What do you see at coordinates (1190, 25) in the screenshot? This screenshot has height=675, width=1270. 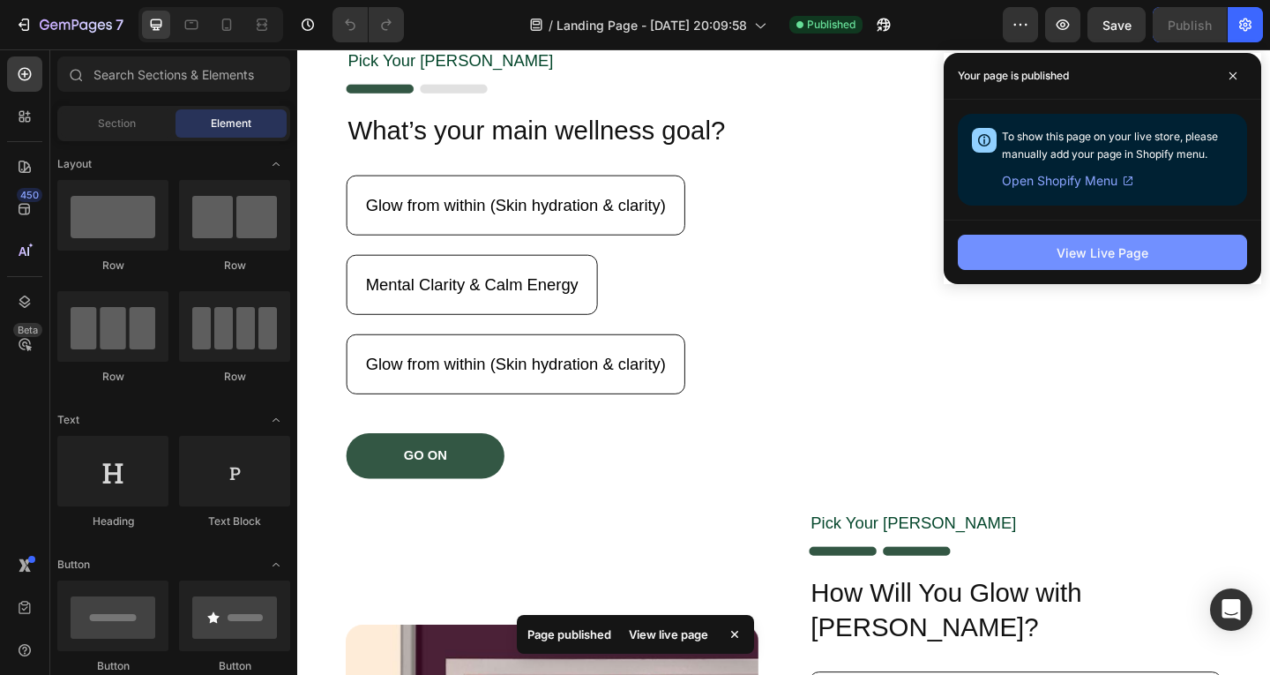 I see `button: Publish` at bounding box center [1190, 25].